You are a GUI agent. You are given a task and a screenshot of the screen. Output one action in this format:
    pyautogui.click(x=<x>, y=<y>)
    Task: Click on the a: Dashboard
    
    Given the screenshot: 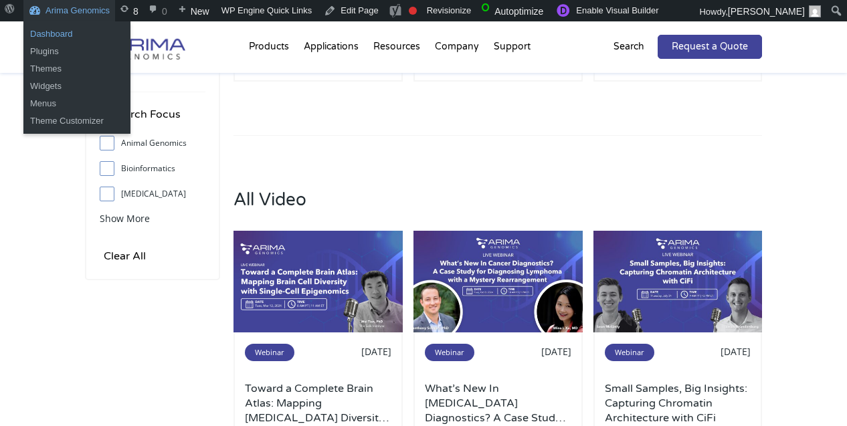 What is the action you would take?
    pyautogui.click(x=77, y=34)
    